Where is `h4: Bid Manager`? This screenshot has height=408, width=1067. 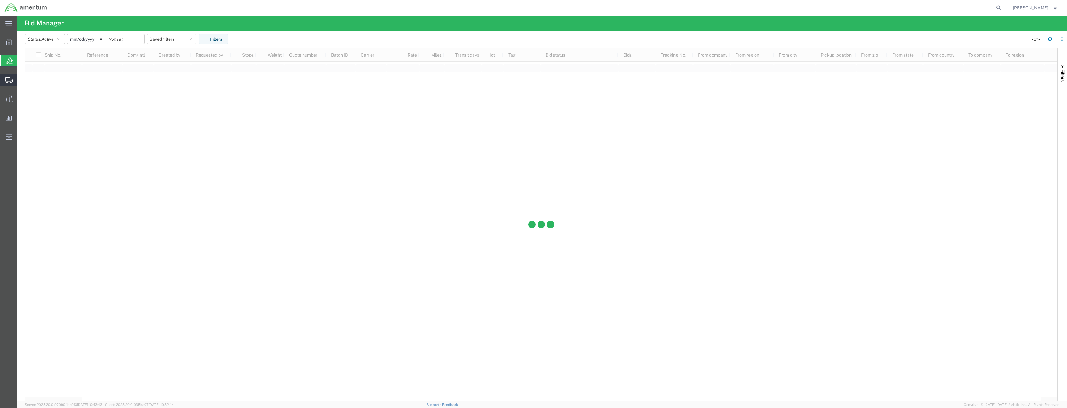
h4: Bid Manager is located at coordinates (44, 23).